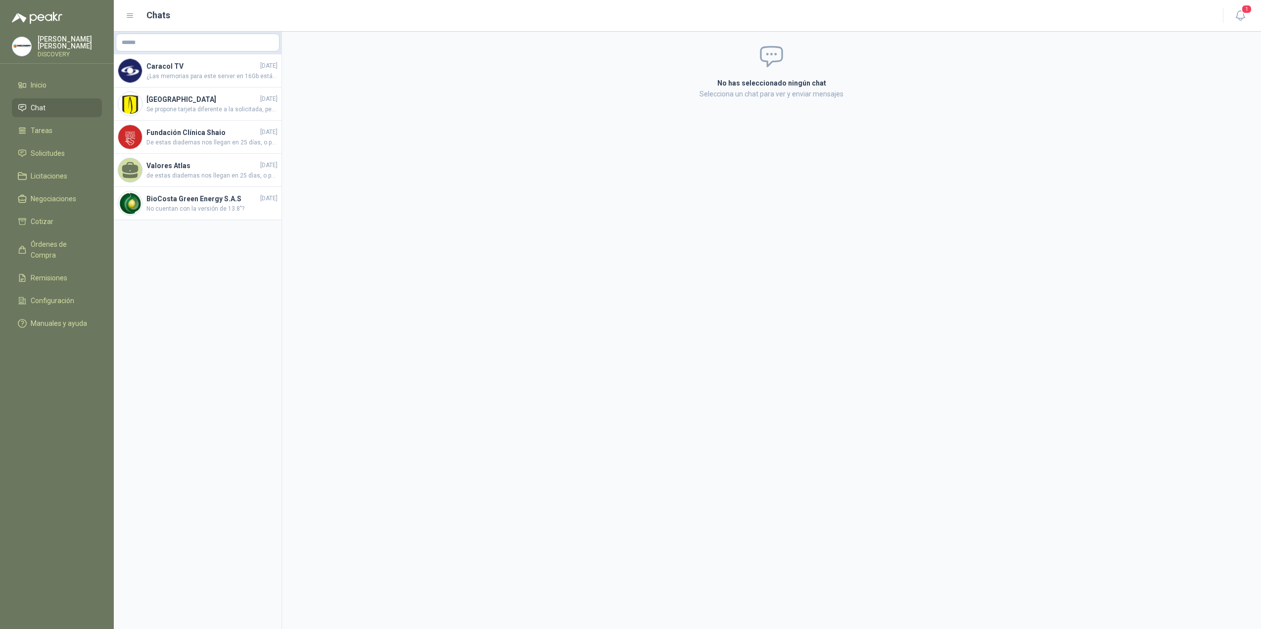 The width and height of the screenshot is (1261, 629). Describe the element at coordinates (57, 108) in the screenshot. I see `a: Chat` at that location.